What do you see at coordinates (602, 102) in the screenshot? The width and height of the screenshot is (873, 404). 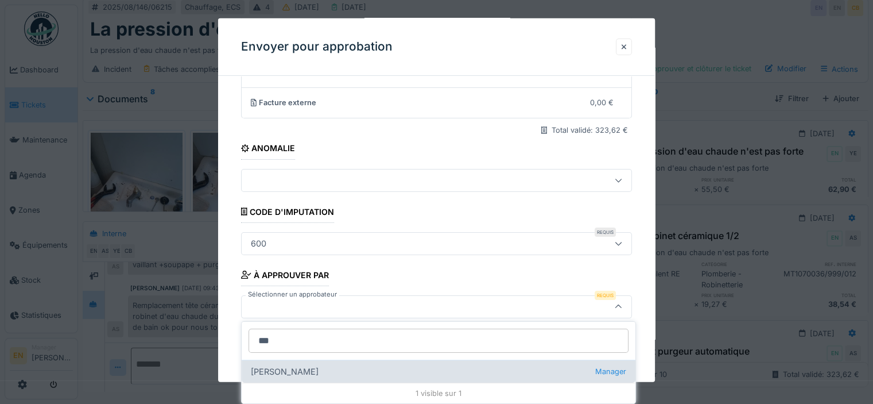 I see `div: 0,00 €` at bounding box center [602, 102].